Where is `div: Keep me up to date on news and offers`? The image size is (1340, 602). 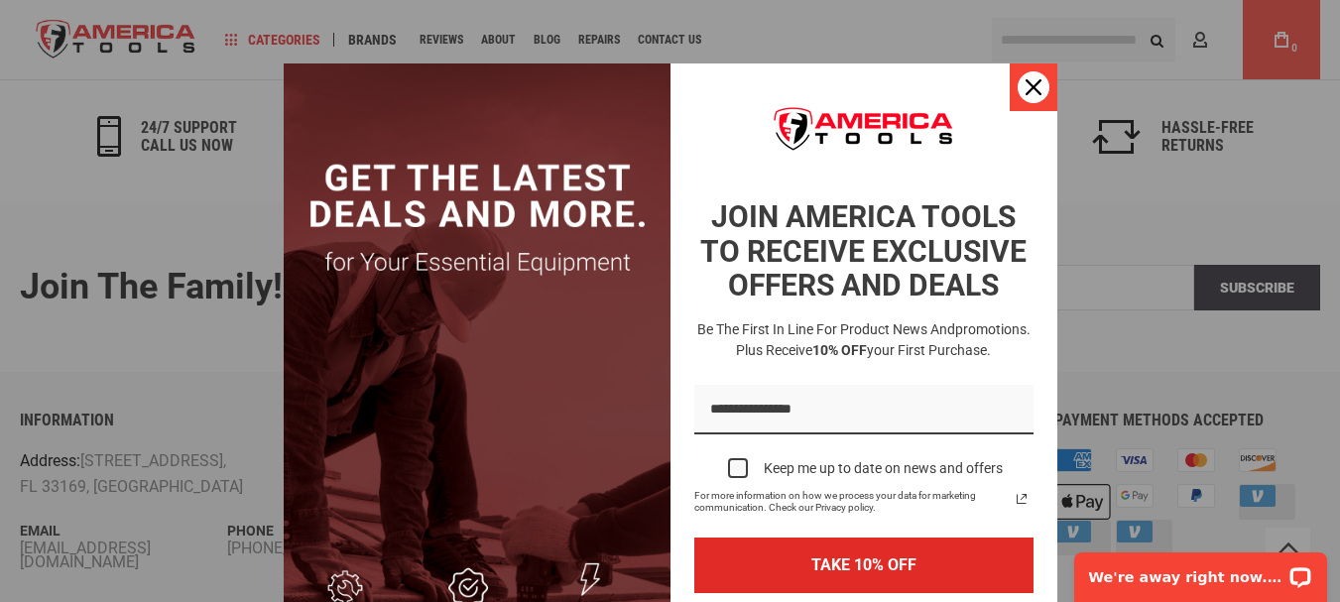 div: Keep me up to date on news and offers is located at coordinates (883, 468).